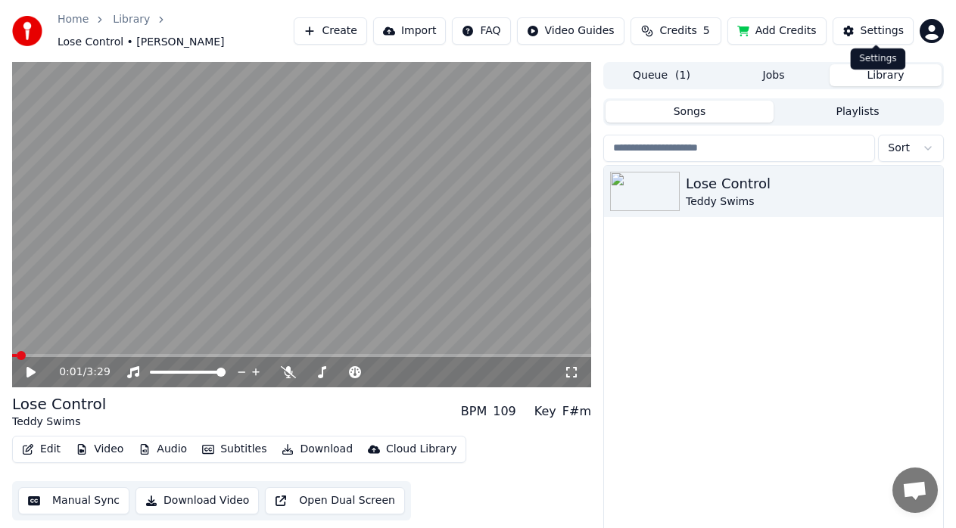 This screenshot has width=956, height=528. I want to click on span: Sort, so click(898, 148).